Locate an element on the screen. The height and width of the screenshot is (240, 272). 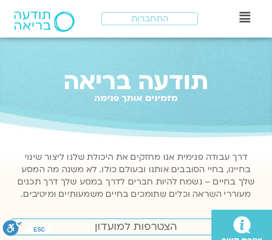
img: תודעה בריאה is located at coordinates (44, 21).